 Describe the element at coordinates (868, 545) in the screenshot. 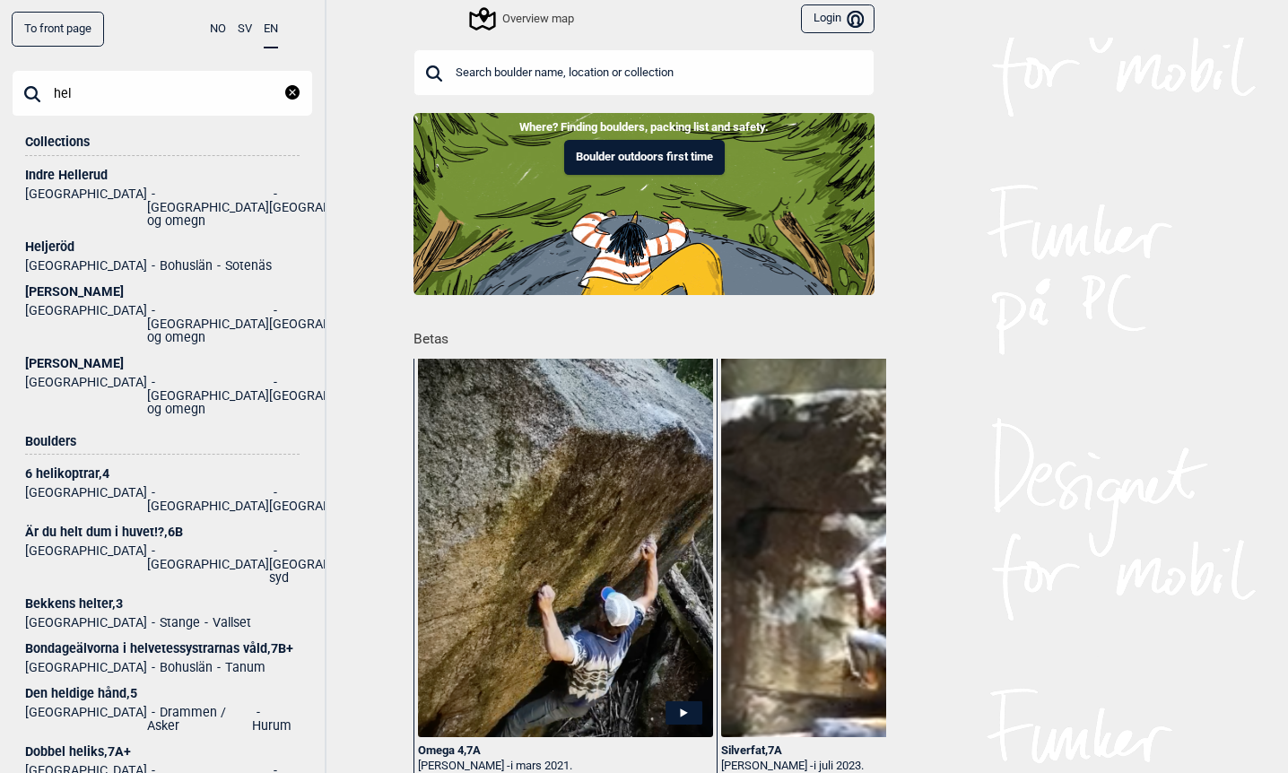

I see `img: Bart pa Silverfat` at that location.